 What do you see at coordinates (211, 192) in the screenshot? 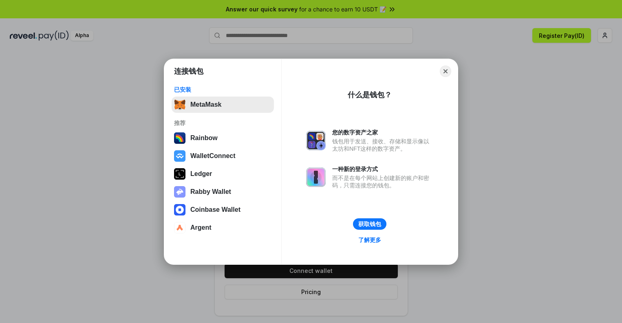
I see `div: Rabby Wallet` at bounding box center [211, 192].